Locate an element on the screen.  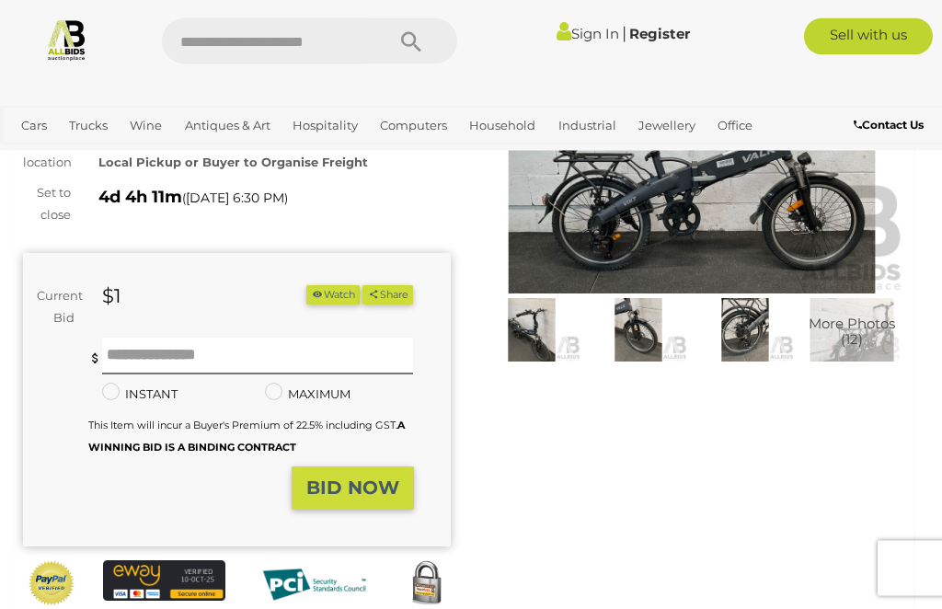
button: Search is located at coordinates (411, 41).